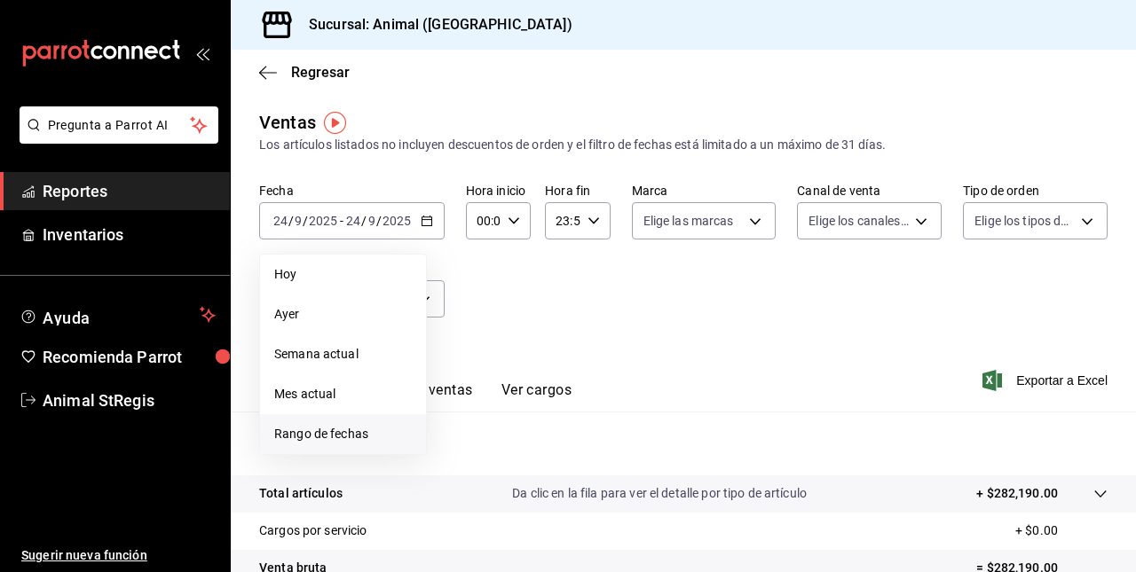  Describe the element at coordinates (351, 191) in the screenshot. I see `label: Fecha` at that location.